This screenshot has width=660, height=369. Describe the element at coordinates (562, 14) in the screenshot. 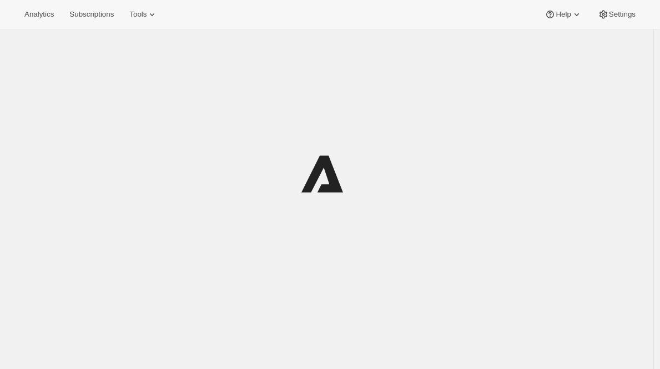

I see `span: Help` at that location.